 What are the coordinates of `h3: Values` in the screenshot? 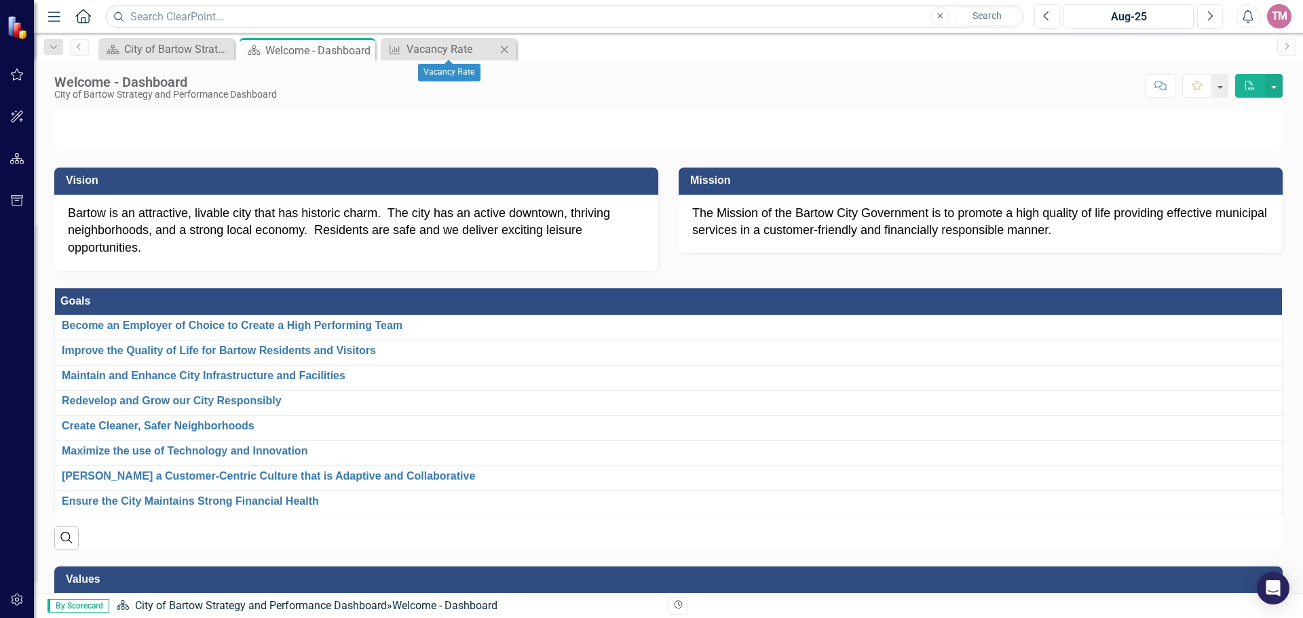 It's located at (671, 580).